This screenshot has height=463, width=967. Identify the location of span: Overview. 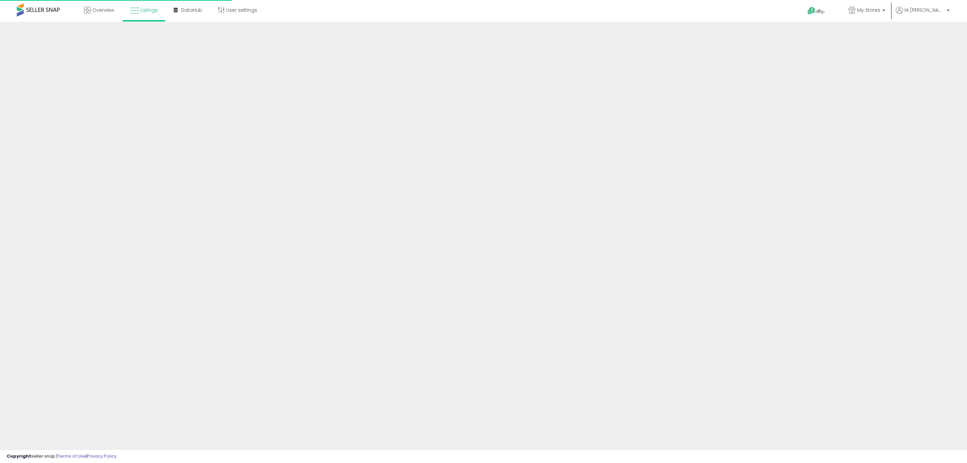
(103, 10).